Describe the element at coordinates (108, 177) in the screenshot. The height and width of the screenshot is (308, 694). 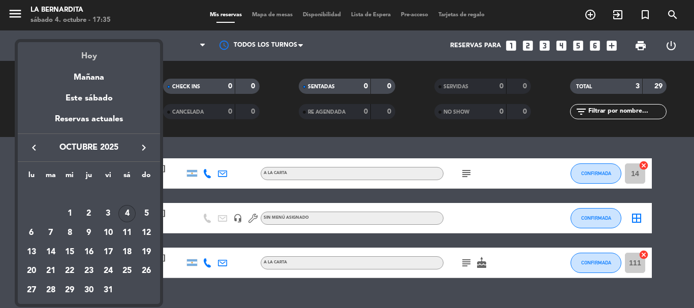
I see `th: viernes` at that location.